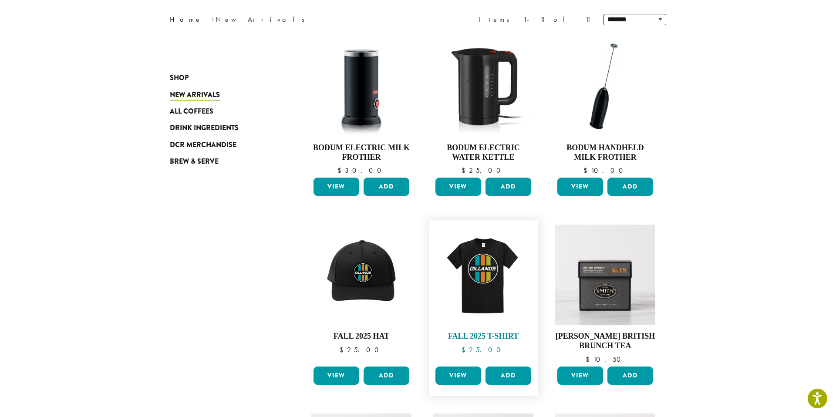 Image resolution: width=836 pixels, height=417 pixels. What do you see at coordinates (287, 20) in the screenshot?
I see `nav: Breadcrumb` at bounding box center [287, 20].